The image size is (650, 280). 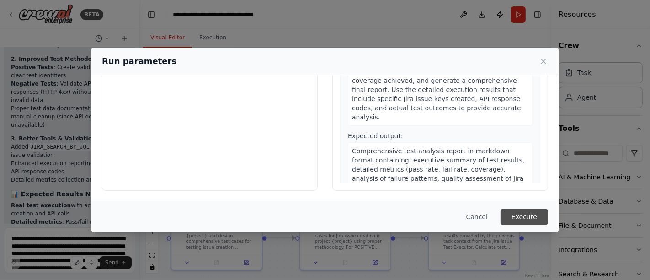 What do you see at coordinates (438, 178) in the screenshot?
I see `span: Comprehensive test analysis report in markdown format containing: executive summary of test resul...` at bounding box center [438, 178].